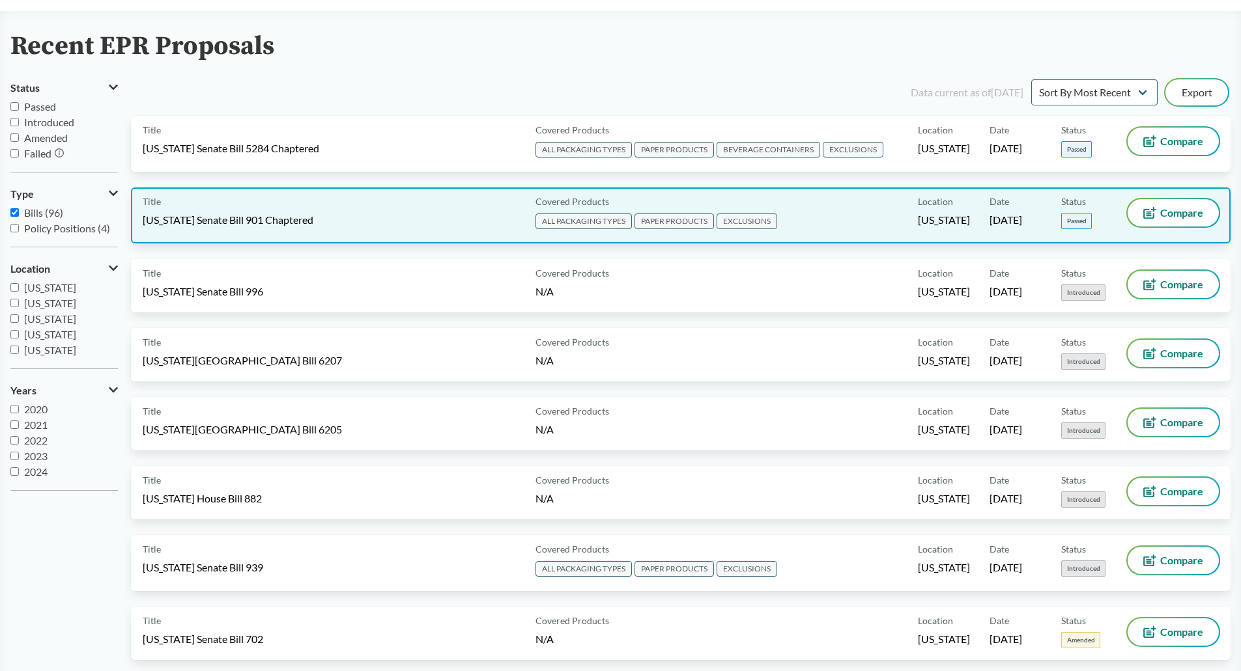 This screenshot has height=671, width=1241. I want to click on span: Failed, so click(38, 153).